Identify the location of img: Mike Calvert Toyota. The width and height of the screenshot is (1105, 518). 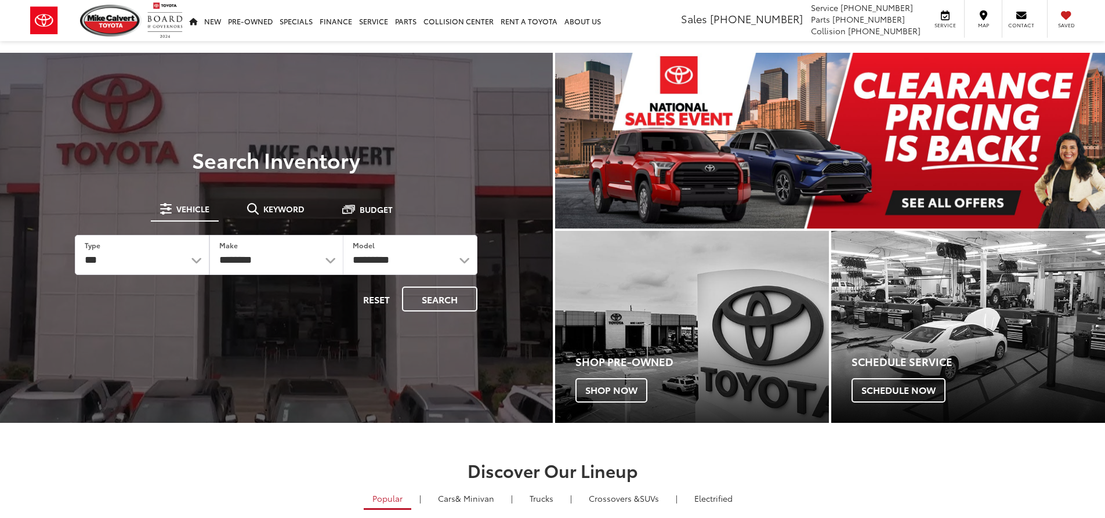
(111, 20).